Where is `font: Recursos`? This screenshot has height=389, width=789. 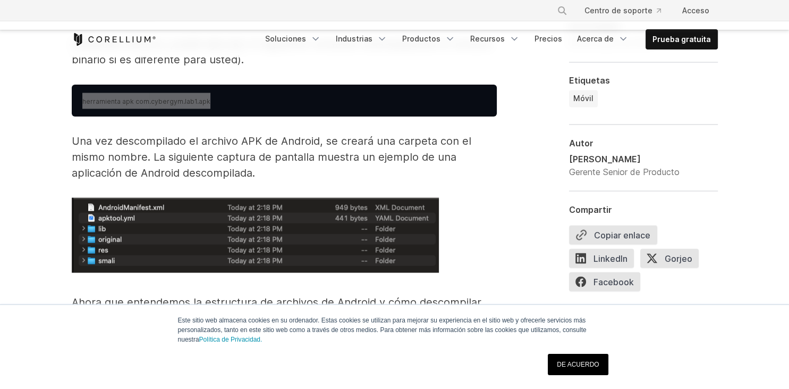 font: Recursos is located at coordinates (487, 38).